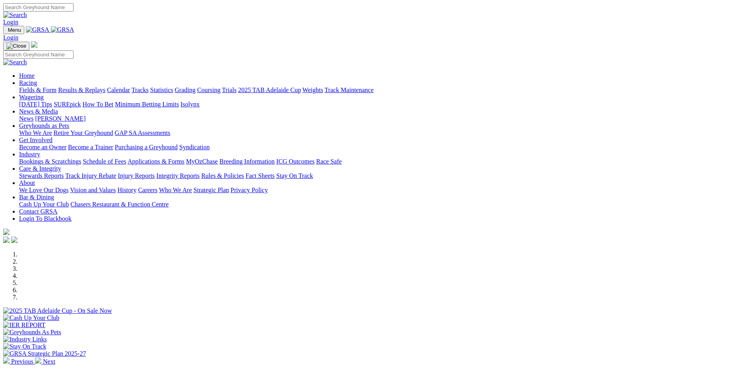  What do you see at coordinates (229, 90) in the screenshot?
I see `a: Trials` at bounding box center [229, 90].